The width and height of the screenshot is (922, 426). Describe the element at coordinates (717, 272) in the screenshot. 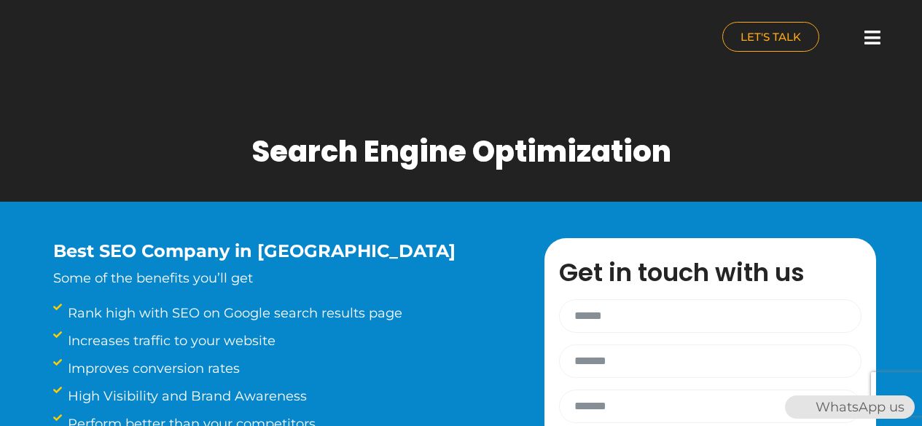

I see `h3: Get in touch with us` at that location.